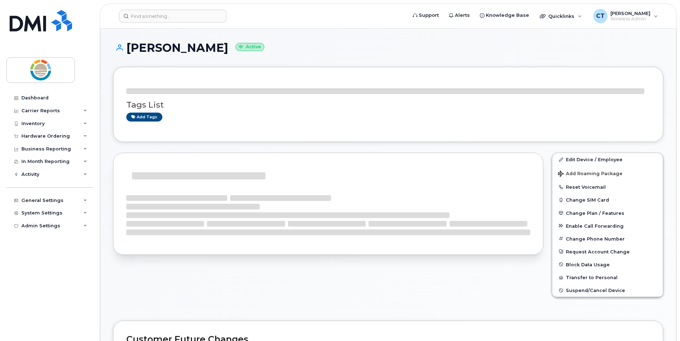 The width and height of the screenshot is (680, 341). What do you see at coordinates (608, 187) in the screenshot?
I see `button: Reset Voicemail` at bounding box center [608, 187].